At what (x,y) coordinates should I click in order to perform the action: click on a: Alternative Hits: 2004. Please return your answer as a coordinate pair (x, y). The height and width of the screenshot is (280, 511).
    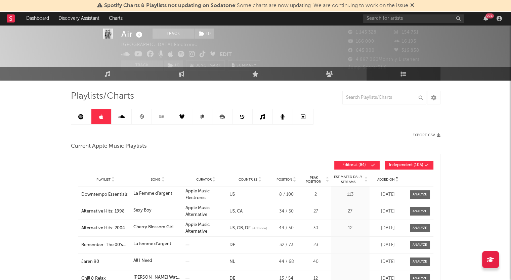
    Looking at the image, I should click on (105, 228).